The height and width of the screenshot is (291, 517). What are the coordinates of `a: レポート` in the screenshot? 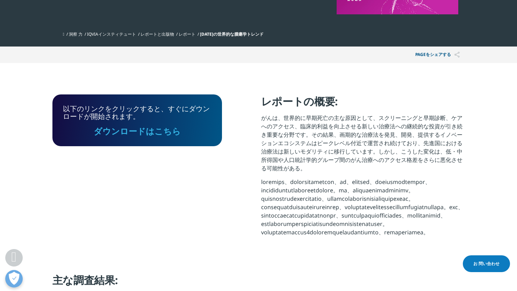 It's located at (187, 34).